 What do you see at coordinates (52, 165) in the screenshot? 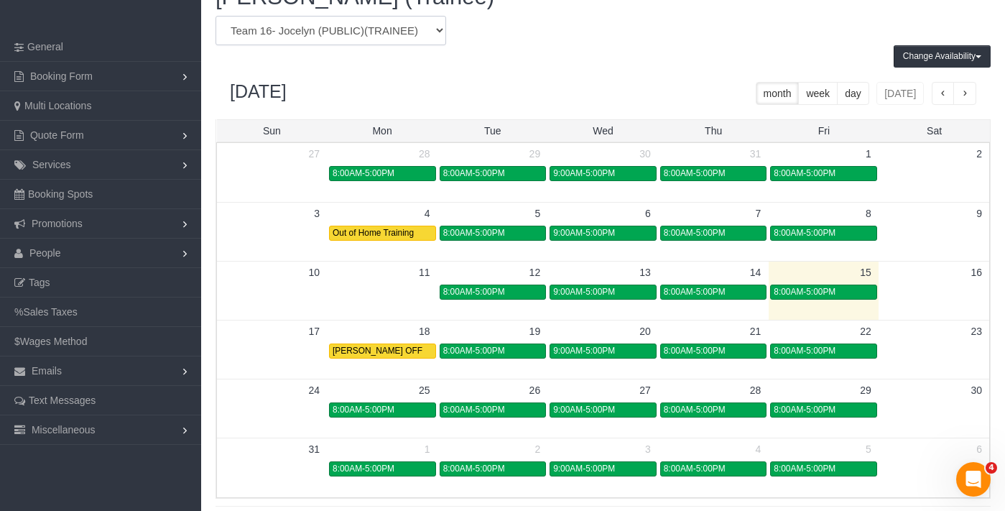
I see `span: Services` at bounding box center [52, 165].